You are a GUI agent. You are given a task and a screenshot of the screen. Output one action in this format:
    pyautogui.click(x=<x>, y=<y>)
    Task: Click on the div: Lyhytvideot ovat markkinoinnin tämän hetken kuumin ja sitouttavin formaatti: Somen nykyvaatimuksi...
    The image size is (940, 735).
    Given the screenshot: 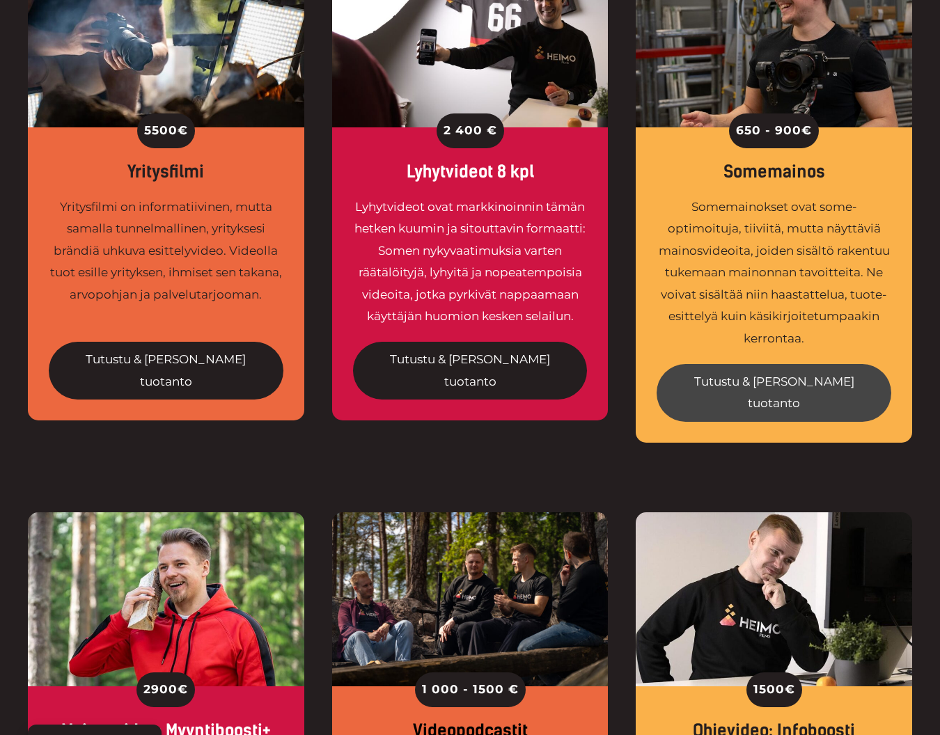 What is the action you would take?
    pyautogui.click(x=470, y=262)
    